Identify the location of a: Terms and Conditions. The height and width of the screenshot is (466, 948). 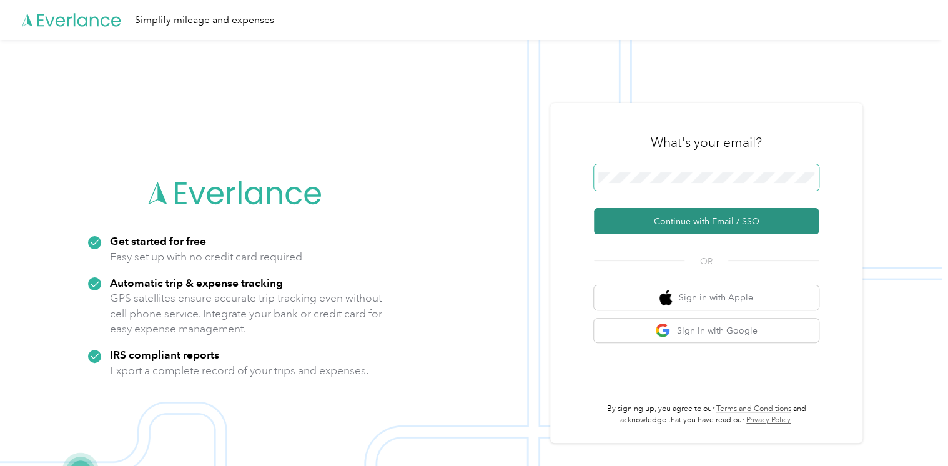
(754, 409).